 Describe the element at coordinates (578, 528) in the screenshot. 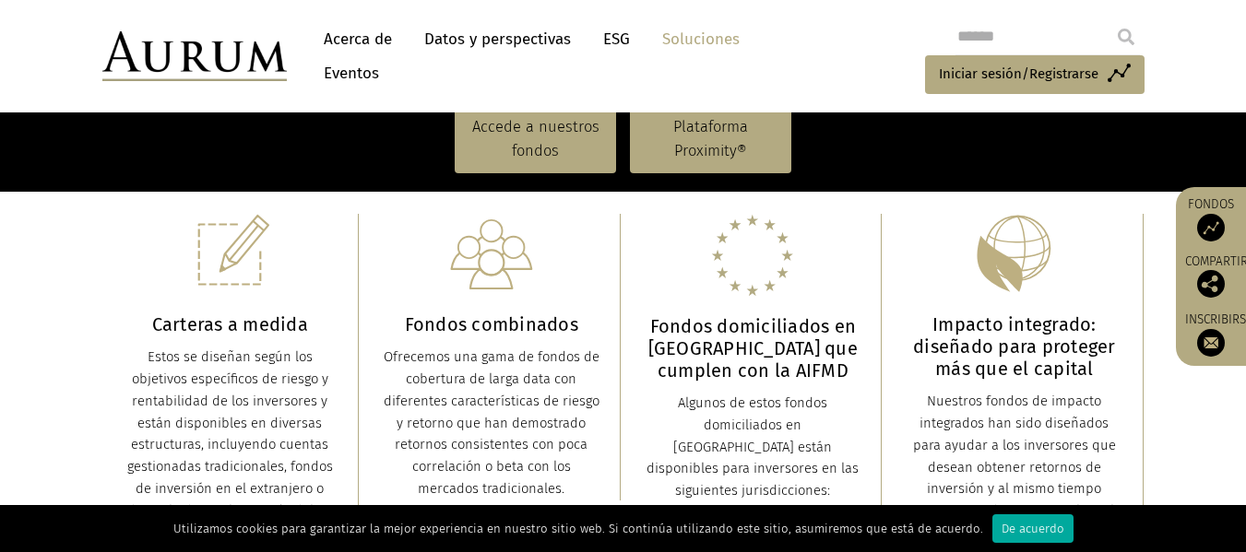

I see `font: Utilizamos cookies para garantizar la mejor experiencia en nuestro sitio web. Si continúa utiliza...` at that location.